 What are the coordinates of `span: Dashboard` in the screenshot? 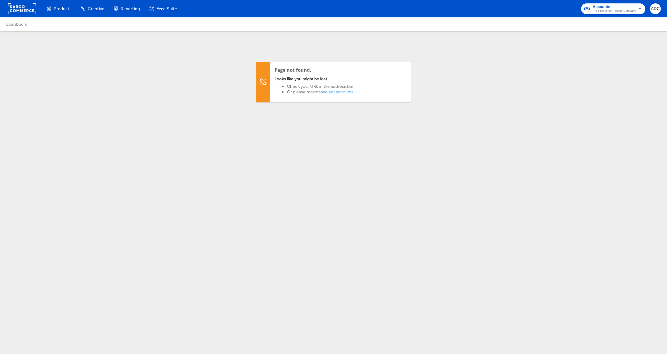 It's located at (17, 24).